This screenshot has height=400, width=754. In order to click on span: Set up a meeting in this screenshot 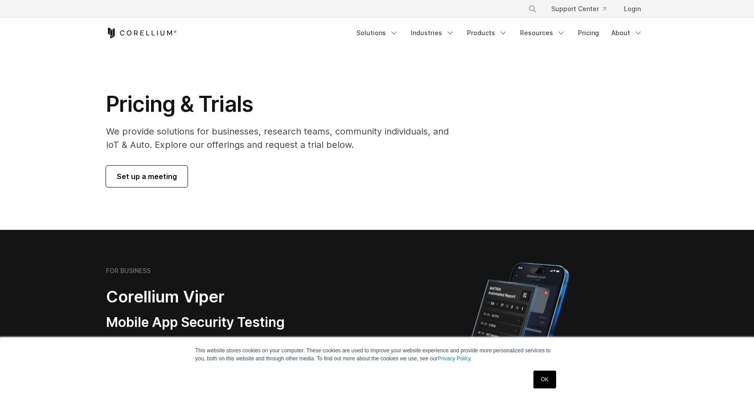, I will do `click(147, 177)`.